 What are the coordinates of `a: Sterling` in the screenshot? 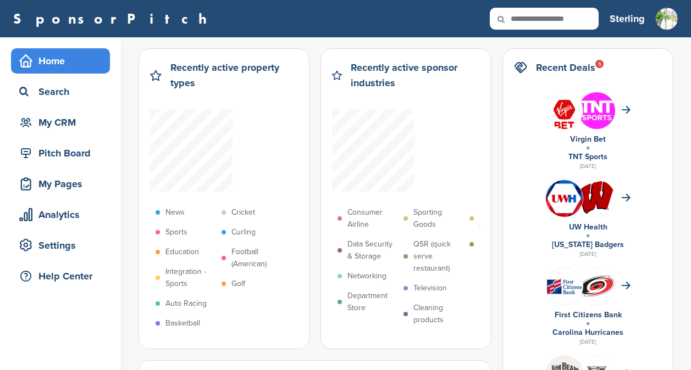 It's located at (627, 19).